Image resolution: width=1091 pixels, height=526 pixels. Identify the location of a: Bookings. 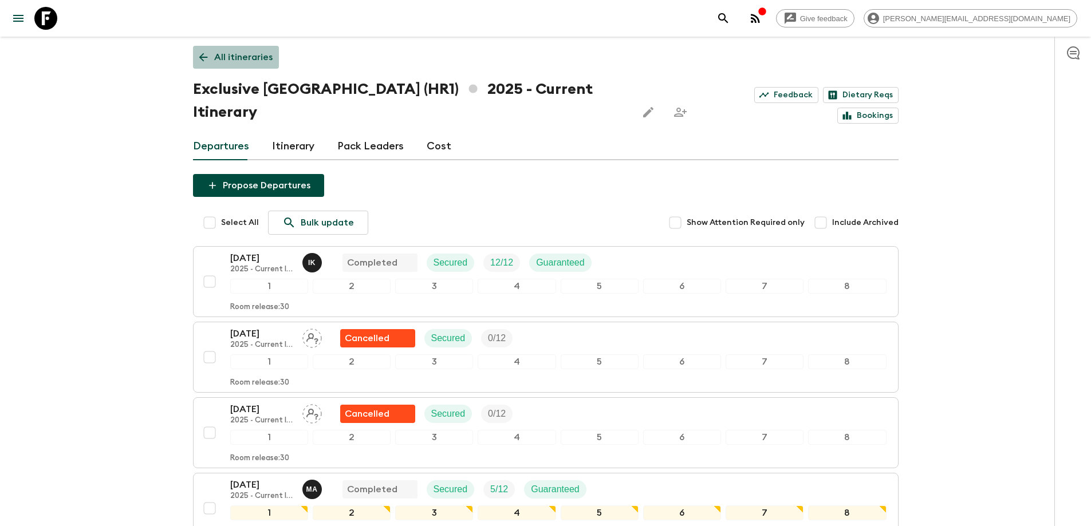
(868, 116).